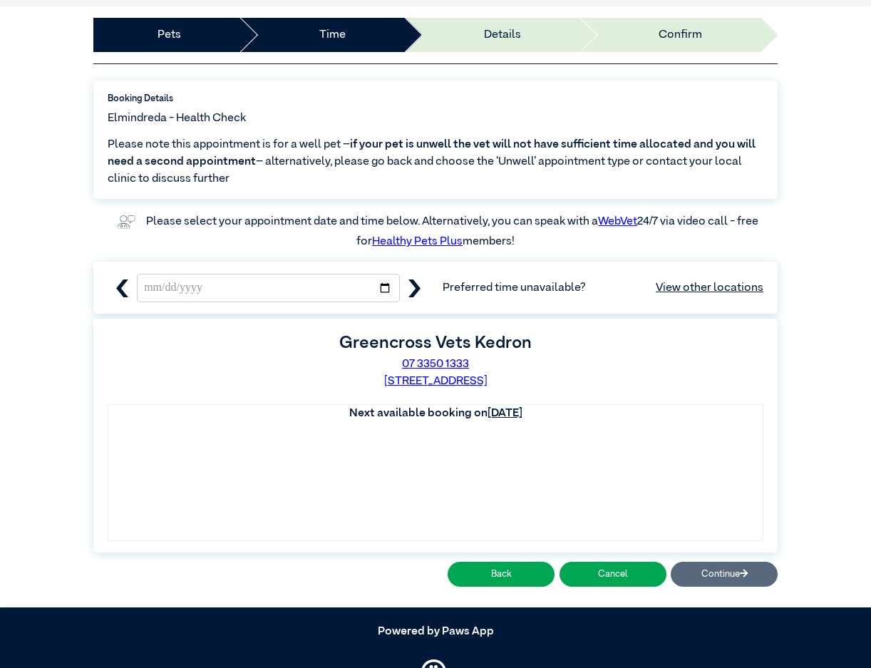 Image resolution: width=871 pixels, height=668 pixels. I want to click on label: Greencross Vets Kedron, so click(436, 343).